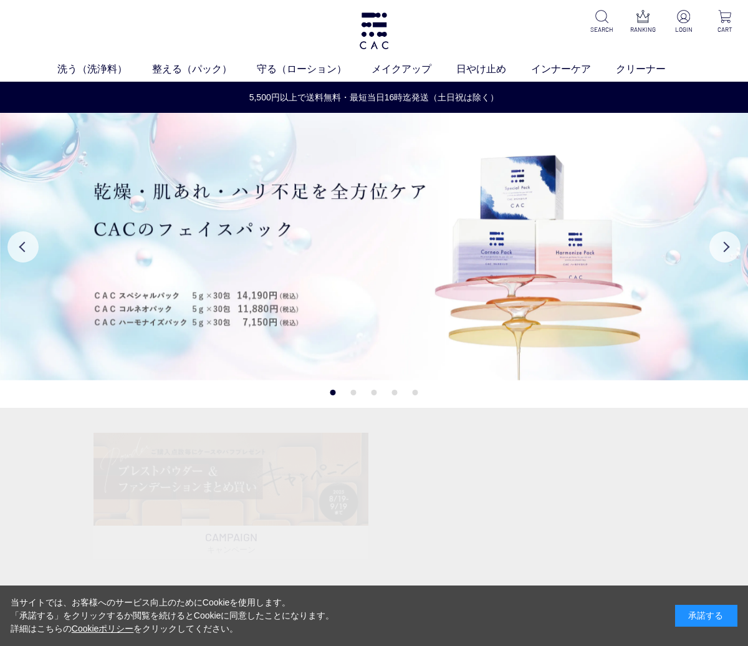 The image size is (748, 646). I want to click on p: CAMPAIGN, so click(231, 542).